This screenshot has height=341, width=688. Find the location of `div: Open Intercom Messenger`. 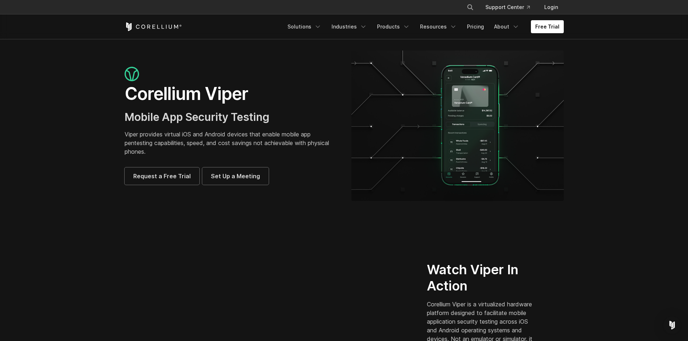

div: Open Intercom Messenger is located at coordinates (672, 325).